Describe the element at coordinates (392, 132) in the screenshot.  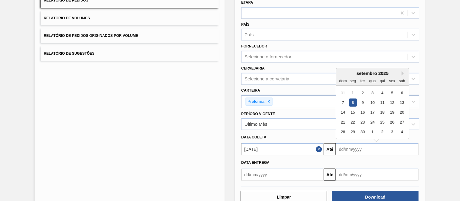
I see `div: Choose sexta-feira, 3 de outubro de 2025` at that location.